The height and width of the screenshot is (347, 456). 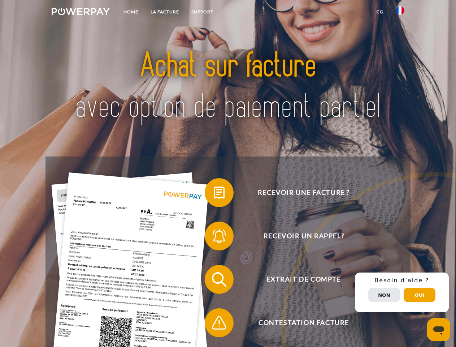 I want to click on button: Non, so click(x=384, y=295).